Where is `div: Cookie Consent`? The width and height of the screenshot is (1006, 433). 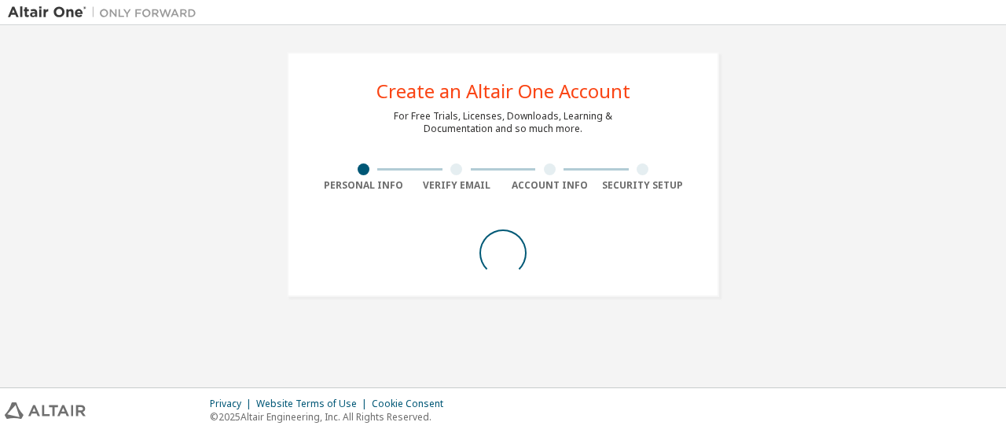 div: Cookie Consent is located at coordinates (412, 404).